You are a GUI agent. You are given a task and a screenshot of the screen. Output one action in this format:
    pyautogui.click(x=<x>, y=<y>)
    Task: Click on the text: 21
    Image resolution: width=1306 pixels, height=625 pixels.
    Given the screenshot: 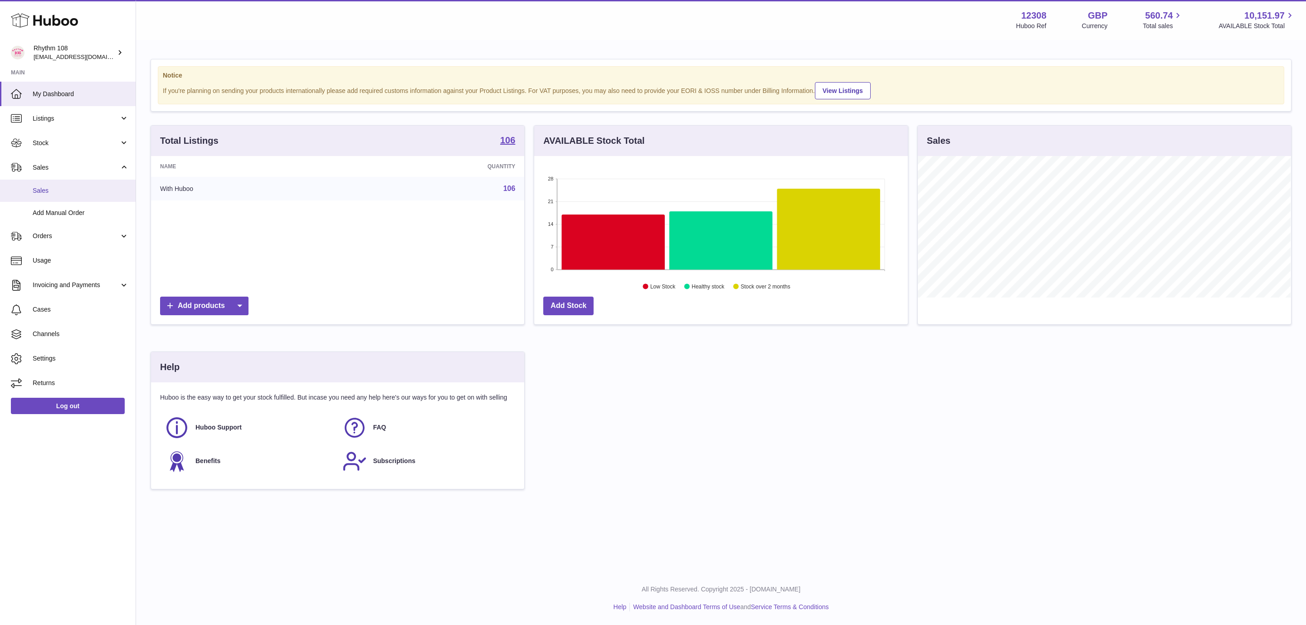 What is the action you would take?
    pyautogui.click(x=551, y=201)
    